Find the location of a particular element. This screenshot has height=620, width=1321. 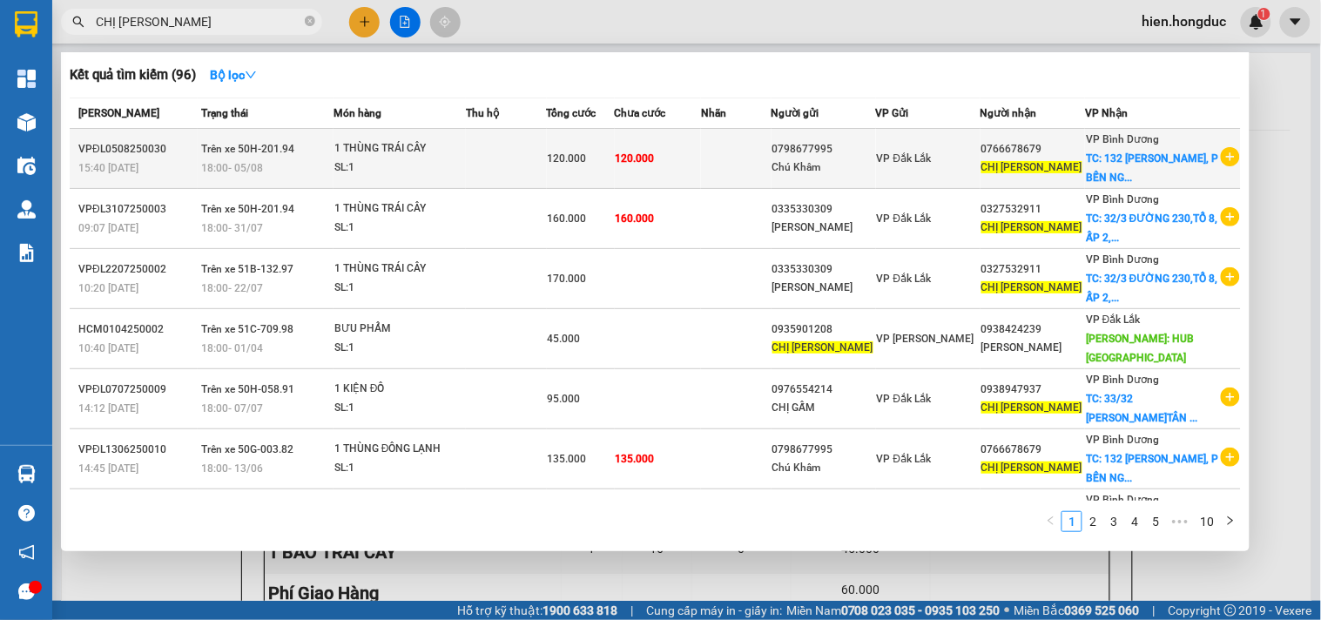

div: VPĐL0508250030 is located at coordinates (138, 149).